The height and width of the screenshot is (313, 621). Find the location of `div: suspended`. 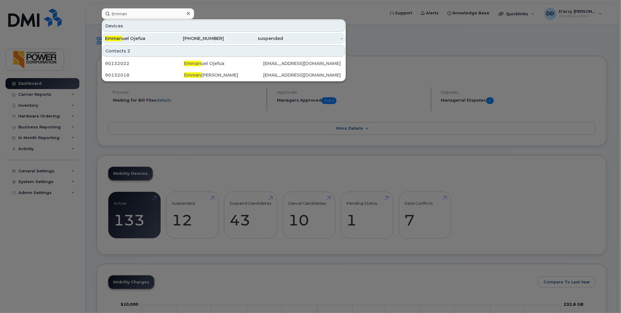

div: suspended is located at coordinates (253, 38).